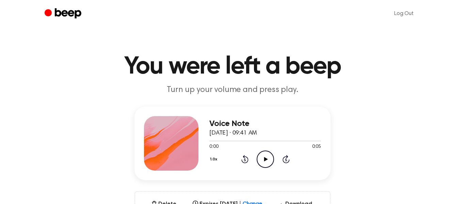  Describe the element at coordinates (64, 14) in the screenshot. I see `a: Beep` at that location.